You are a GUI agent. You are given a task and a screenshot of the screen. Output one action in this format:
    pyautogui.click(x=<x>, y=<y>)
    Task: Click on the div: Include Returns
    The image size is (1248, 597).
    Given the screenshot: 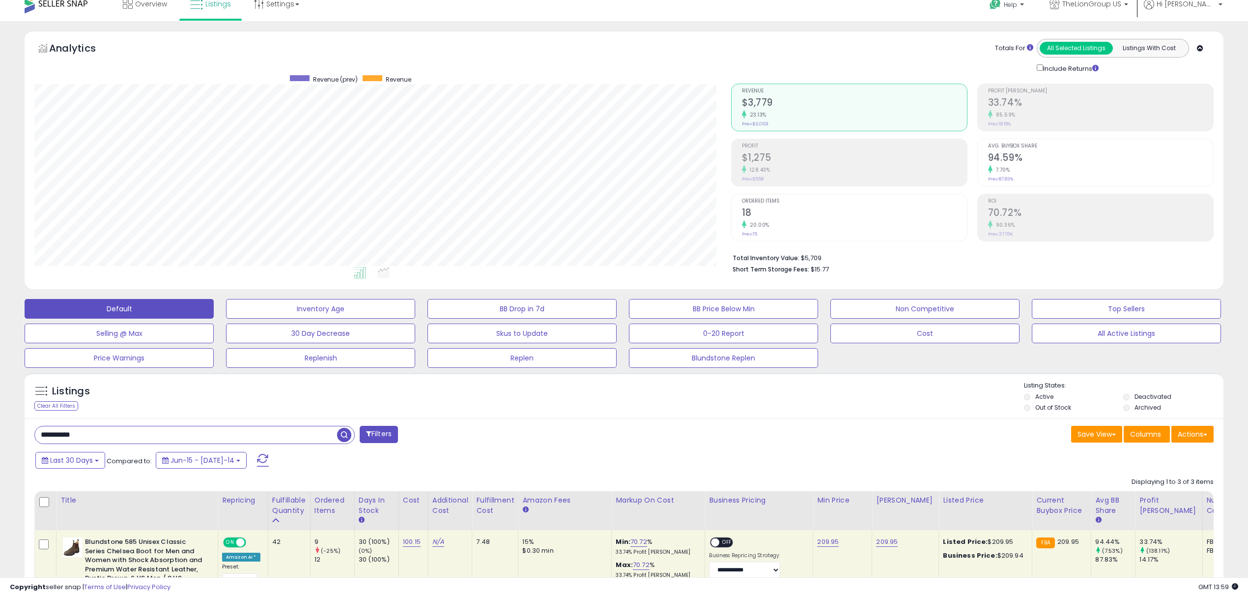 What is the action you would take?
    pyautogui.click(x=1070, y=68)
    